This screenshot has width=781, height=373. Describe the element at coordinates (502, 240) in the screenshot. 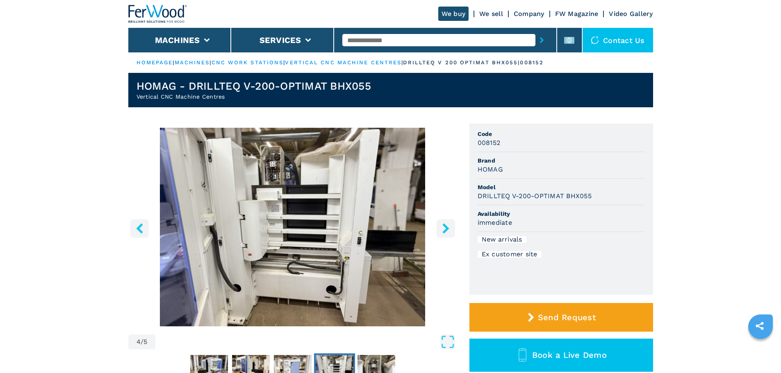

I see `div: New arrivals` at that location.